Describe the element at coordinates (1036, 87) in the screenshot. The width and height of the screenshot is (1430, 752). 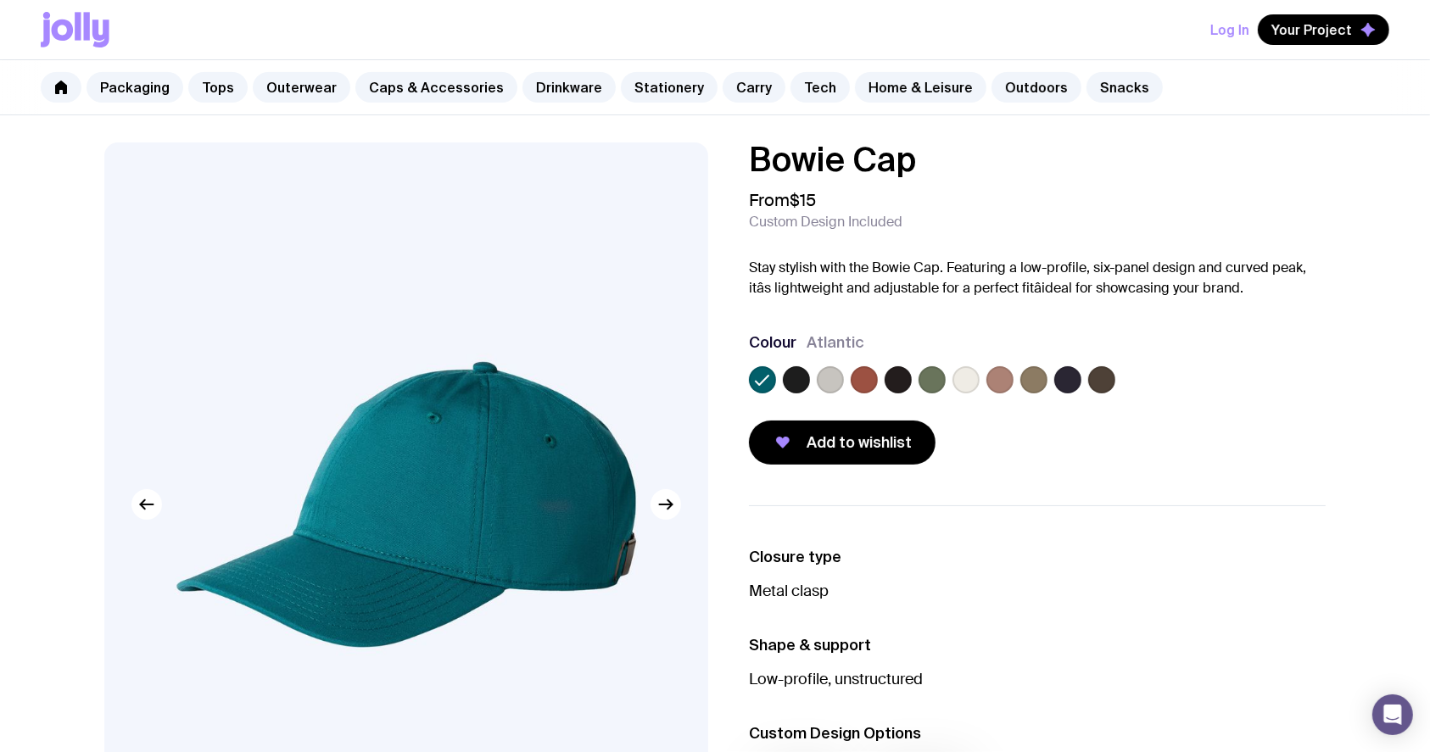
I see `a: Outdoors` at that location.